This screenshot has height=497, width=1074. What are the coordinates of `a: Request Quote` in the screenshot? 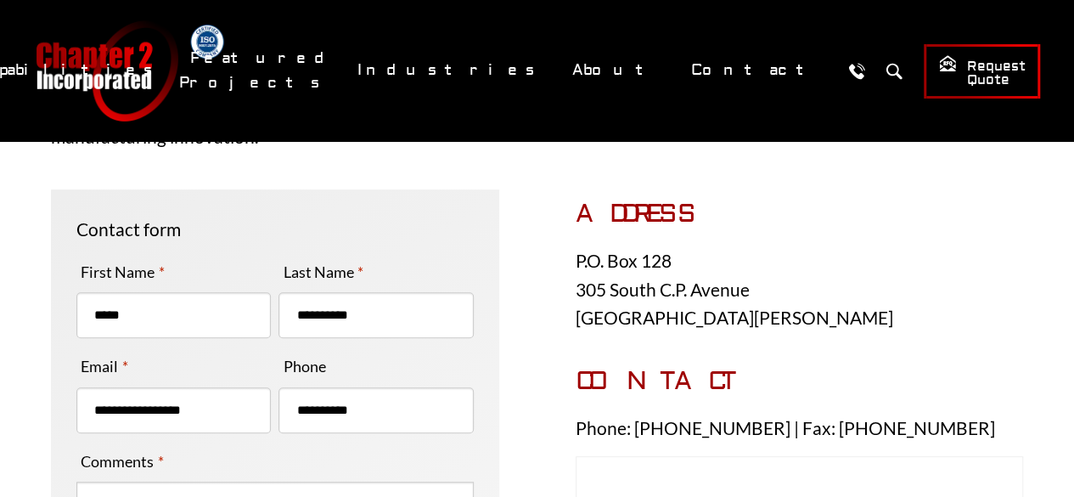 It's located at (982, 71).